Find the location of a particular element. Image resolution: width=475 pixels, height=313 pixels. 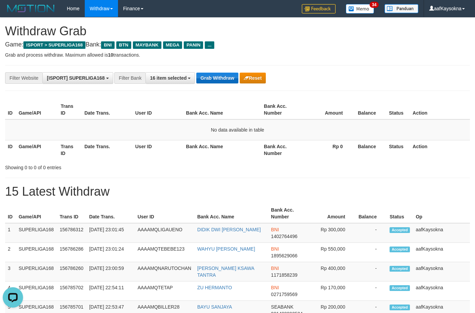

span: 16 item selected is located at coordinates (168, 78).